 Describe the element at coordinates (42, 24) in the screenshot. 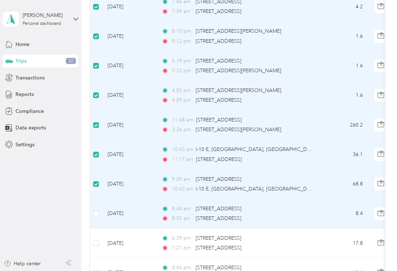

I see `div: Personal dashboard` at that location.